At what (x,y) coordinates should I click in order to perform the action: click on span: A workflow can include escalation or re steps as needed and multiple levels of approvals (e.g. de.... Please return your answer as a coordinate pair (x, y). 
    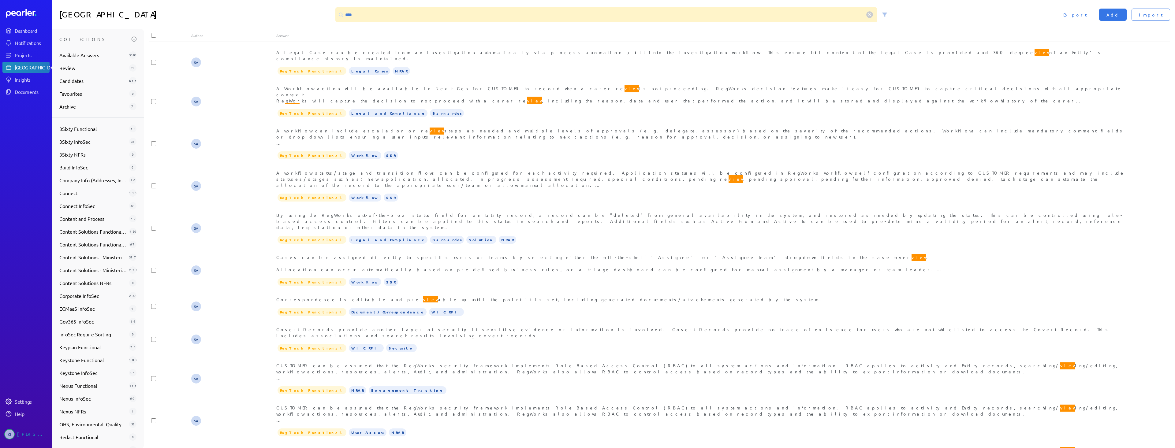
    Looking at the image, I should click on (700, 139).